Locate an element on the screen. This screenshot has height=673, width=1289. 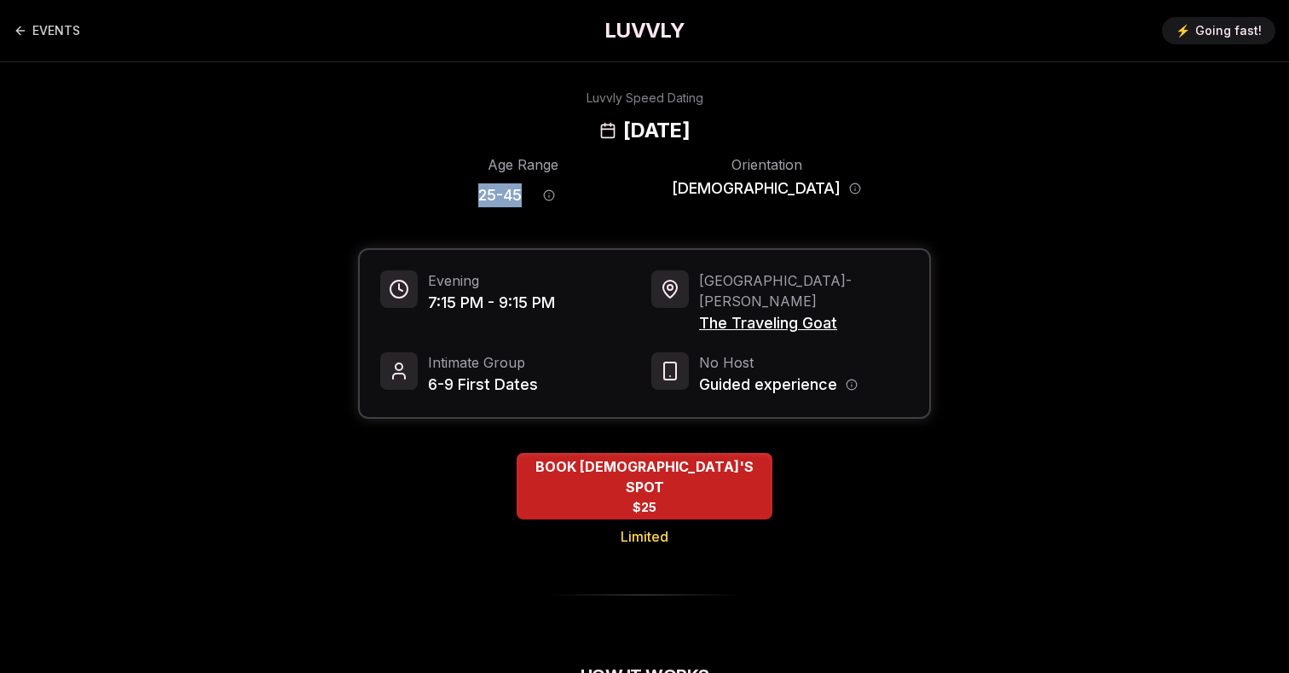
span: 6-9 First Dates is located at coordinates (483, 385).